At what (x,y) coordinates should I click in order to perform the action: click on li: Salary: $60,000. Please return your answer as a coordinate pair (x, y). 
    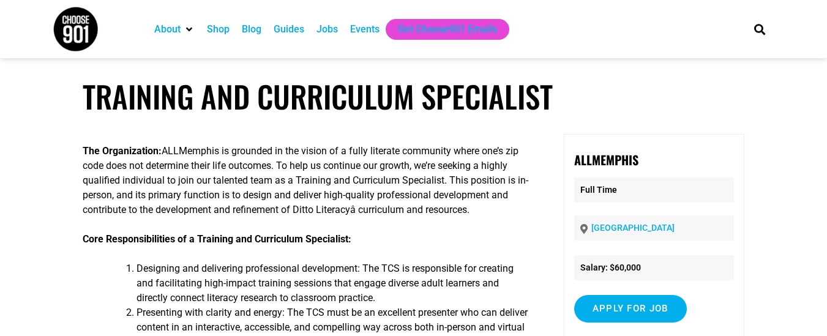
    Looking at the image, I should click on (654, 268).